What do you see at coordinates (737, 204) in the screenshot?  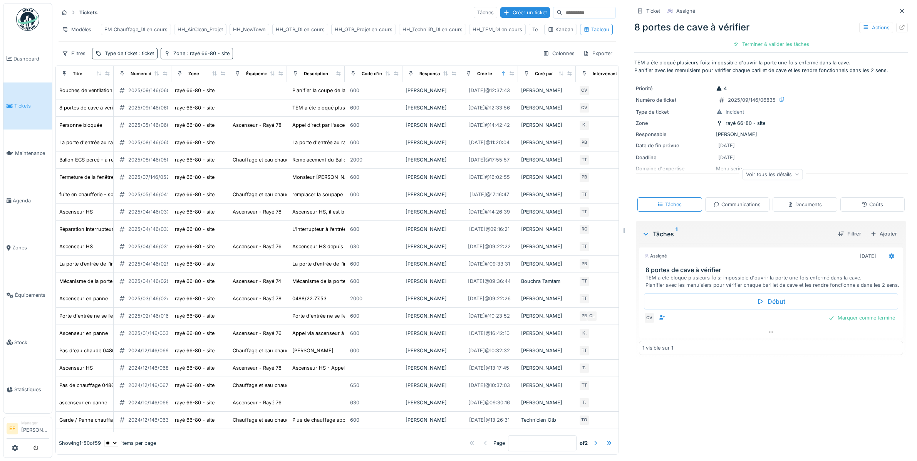 I see `div: Communications` at bounding box center [737, 204].